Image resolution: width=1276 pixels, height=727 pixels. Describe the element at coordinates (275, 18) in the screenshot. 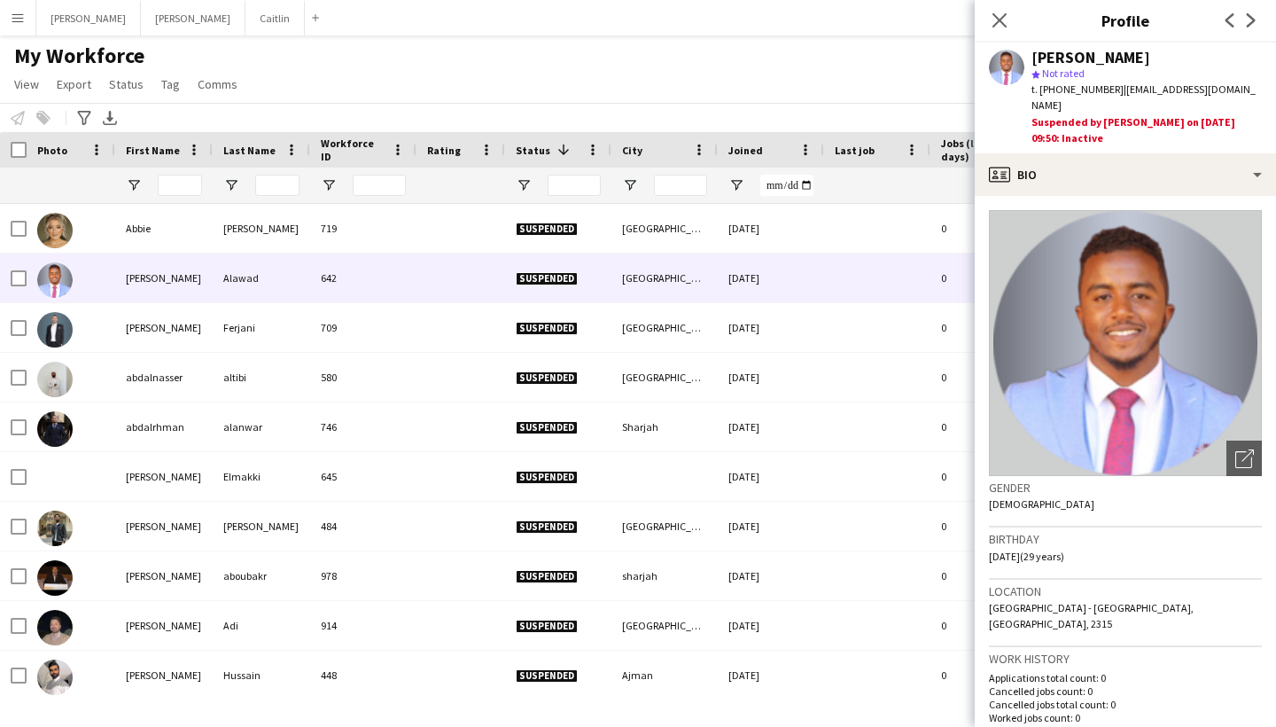

I see `button: Caitlin` at that location.